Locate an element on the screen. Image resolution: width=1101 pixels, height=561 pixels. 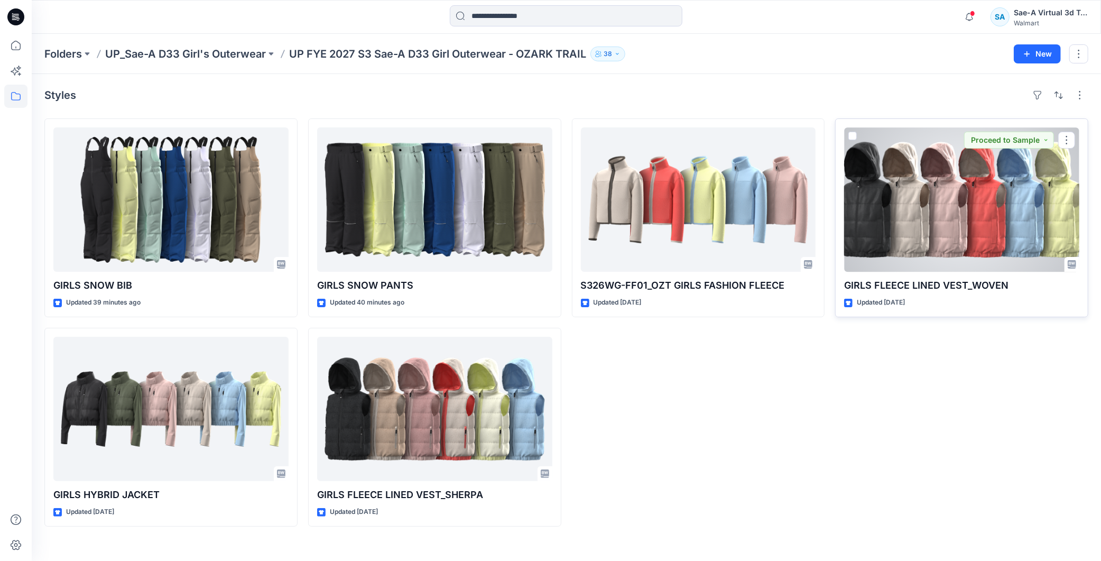
p: GIRLS HYBRID JACKET is located at coordinates (171, 495).